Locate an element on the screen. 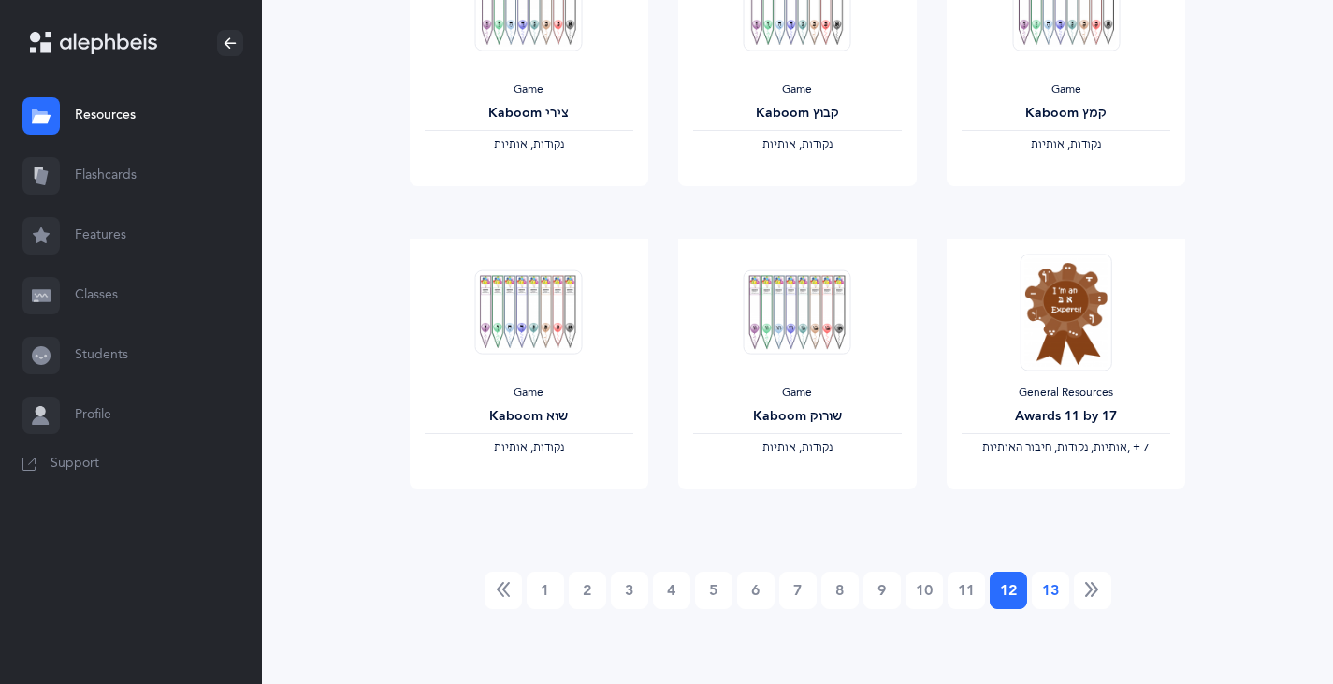  img: shuruk_1566881165.PNG is located at coordinates (797, 311).